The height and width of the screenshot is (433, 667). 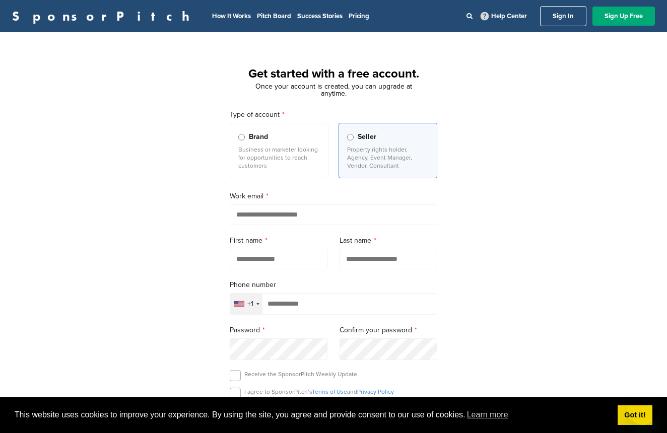 I want to click on div: +1, so click(x=251, y=304).